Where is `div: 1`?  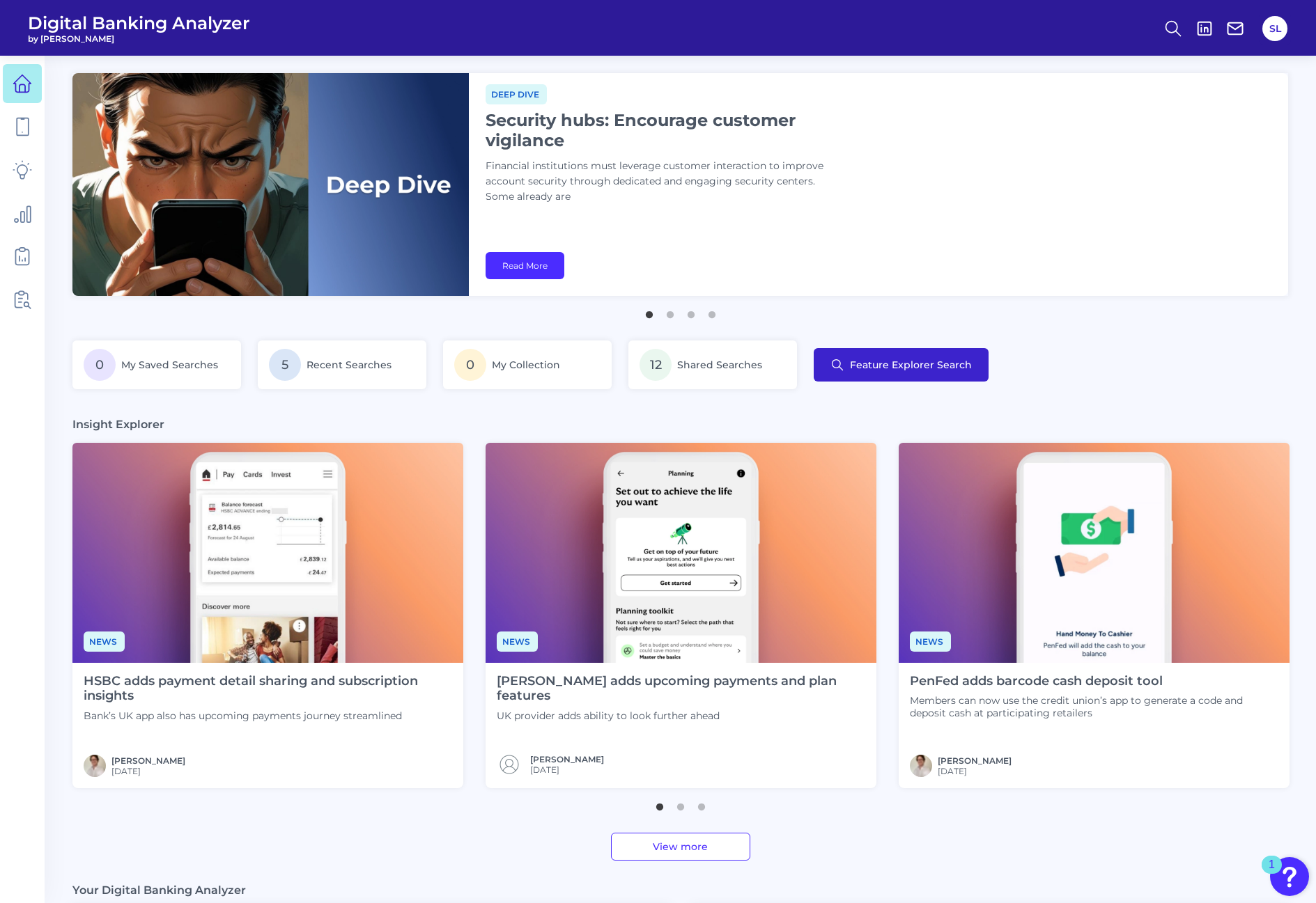 div: 1 is located at coordinates (1272, 874).